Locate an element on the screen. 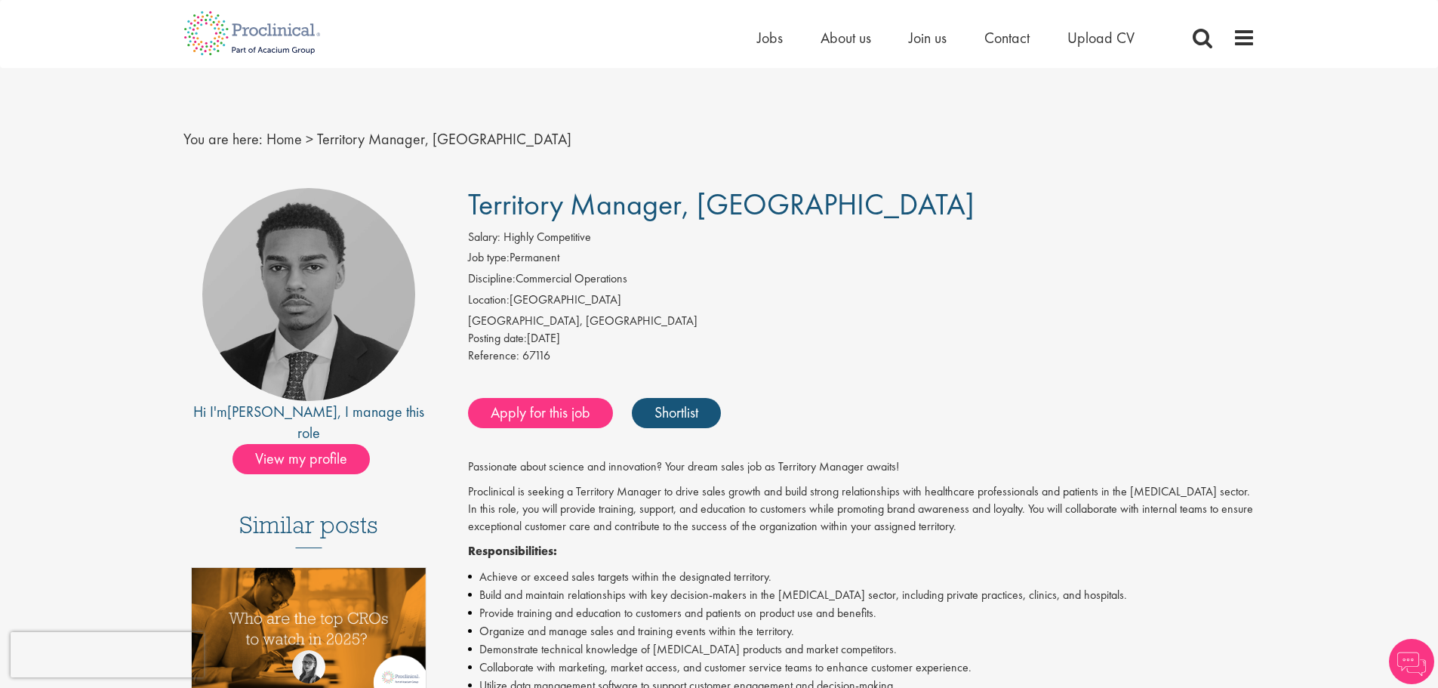 Image resolution: width=1438 pixels, height=688 pixels. span: Contact is located at coordinates (1007, 38).